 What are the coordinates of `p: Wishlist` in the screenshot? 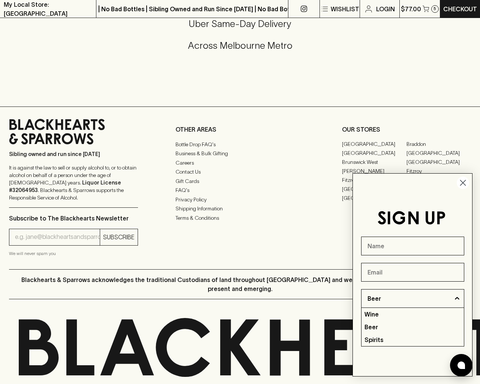 It's located at (345, 9).